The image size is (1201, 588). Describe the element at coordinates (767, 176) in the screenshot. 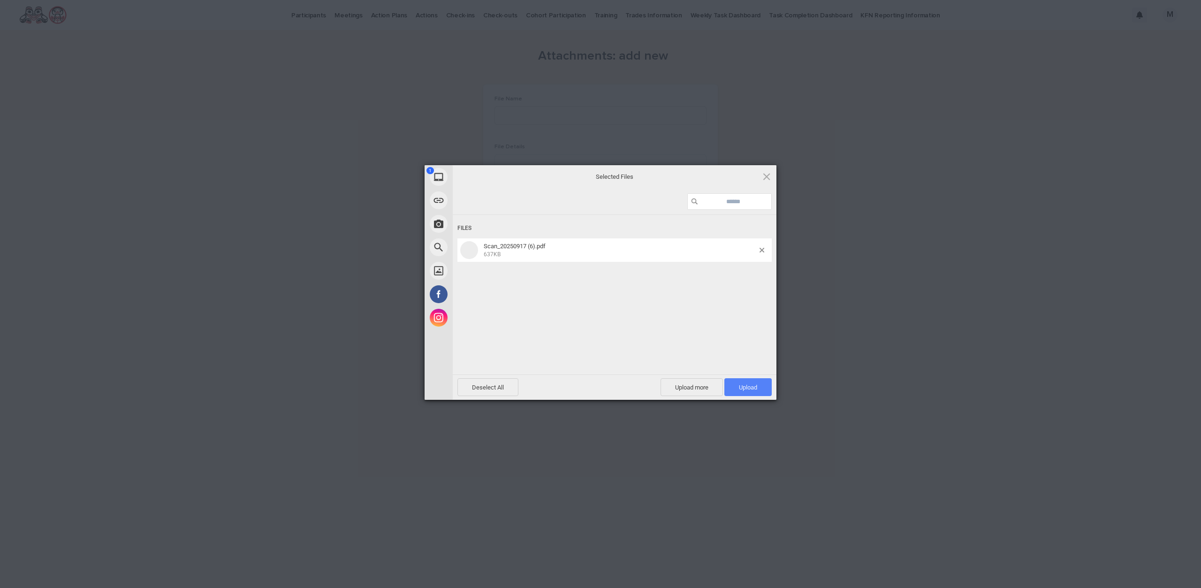

I see `span: Click here or hit ESC to close picker` at that location.